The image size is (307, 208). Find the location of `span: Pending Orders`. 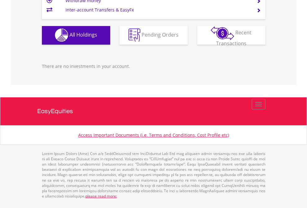

span: Pending Orders is located at coordinates (160, 35).